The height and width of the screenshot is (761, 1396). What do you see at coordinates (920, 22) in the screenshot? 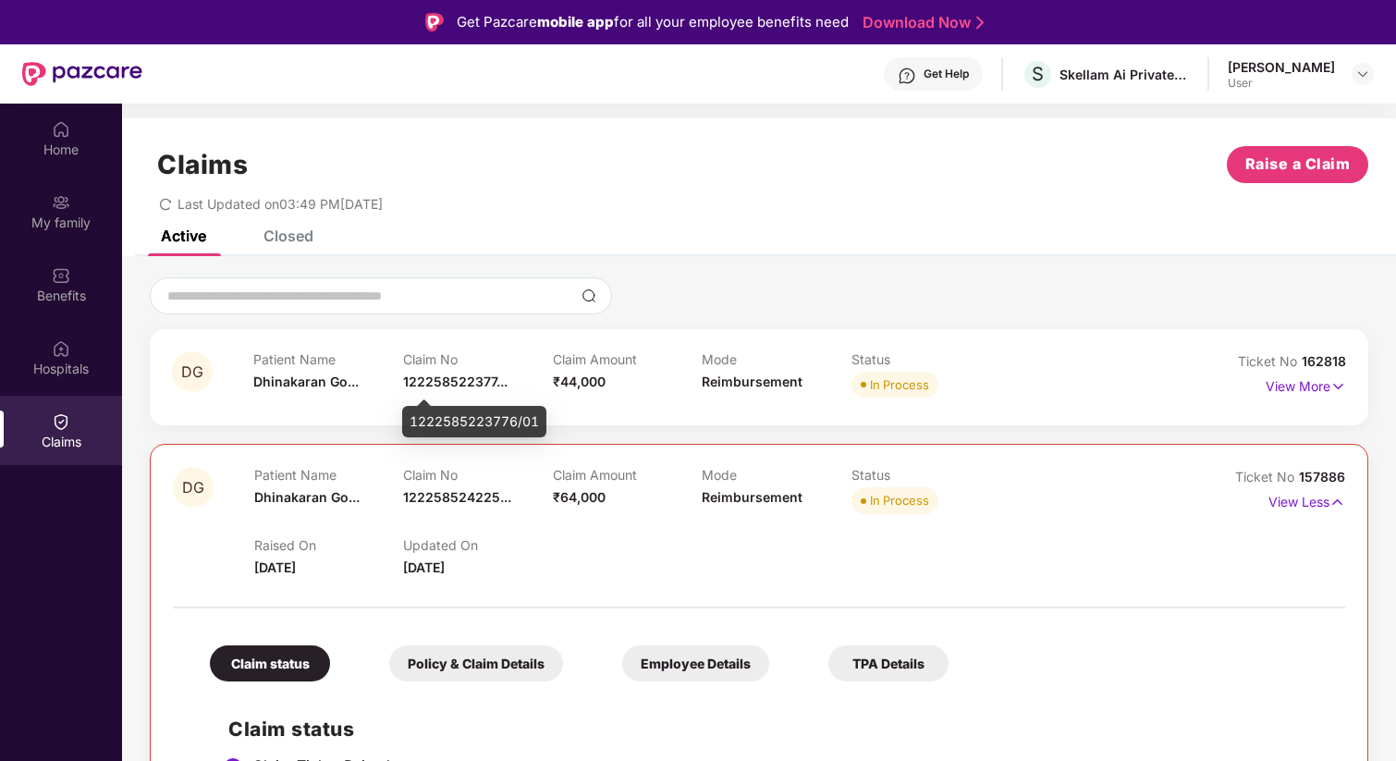
I see `a: Download Now` at bounding box center [920, 22].